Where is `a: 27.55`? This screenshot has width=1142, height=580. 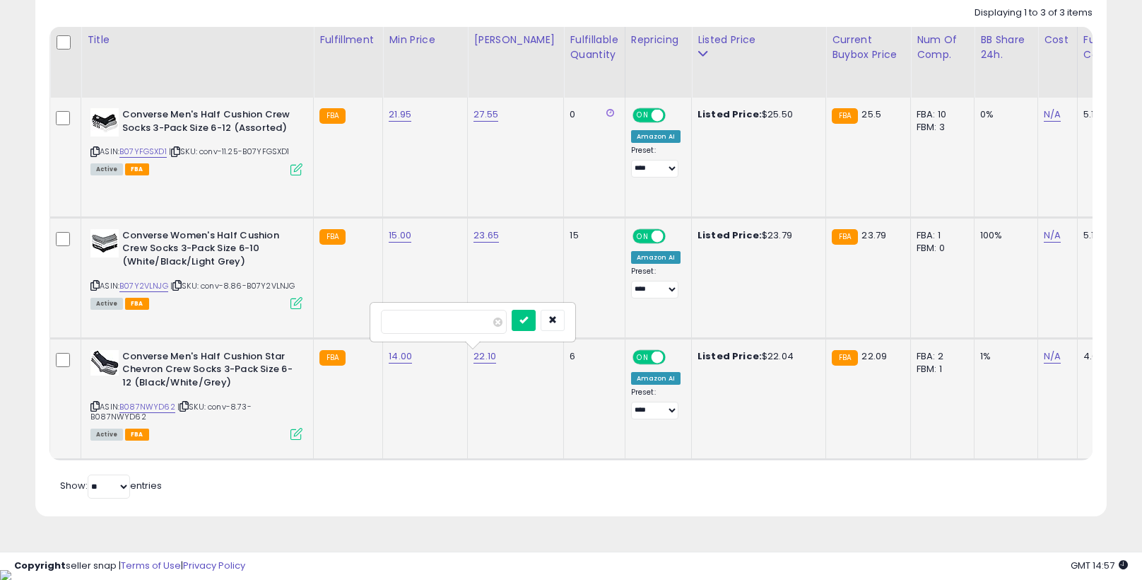
a: 27.55 is located at coordinates (486, 114).